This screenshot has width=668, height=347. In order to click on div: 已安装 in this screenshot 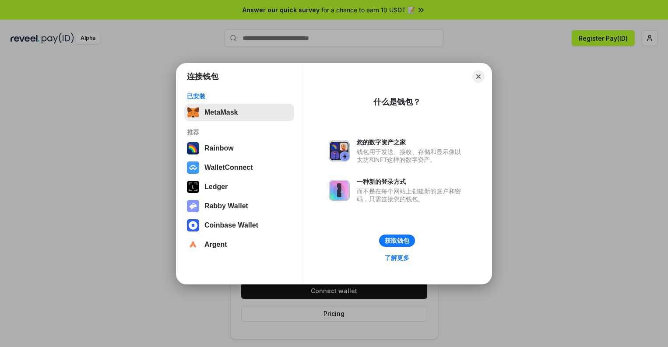, I will do `click(239, 96)`.